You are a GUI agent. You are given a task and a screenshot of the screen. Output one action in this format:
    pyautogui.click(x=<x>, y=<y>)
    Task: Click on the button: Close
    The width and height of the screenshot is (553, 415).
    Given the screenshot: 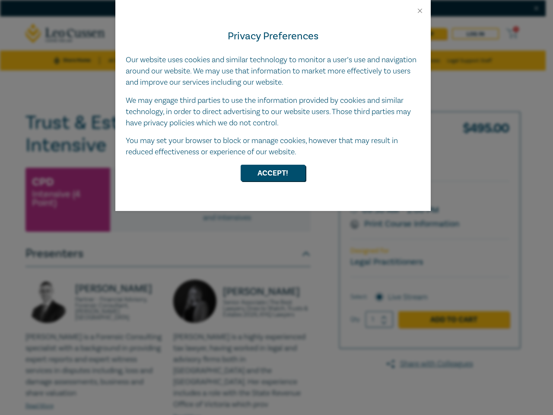 What is the action you would take?
    pyautogui.click(x=420, y=11)
    